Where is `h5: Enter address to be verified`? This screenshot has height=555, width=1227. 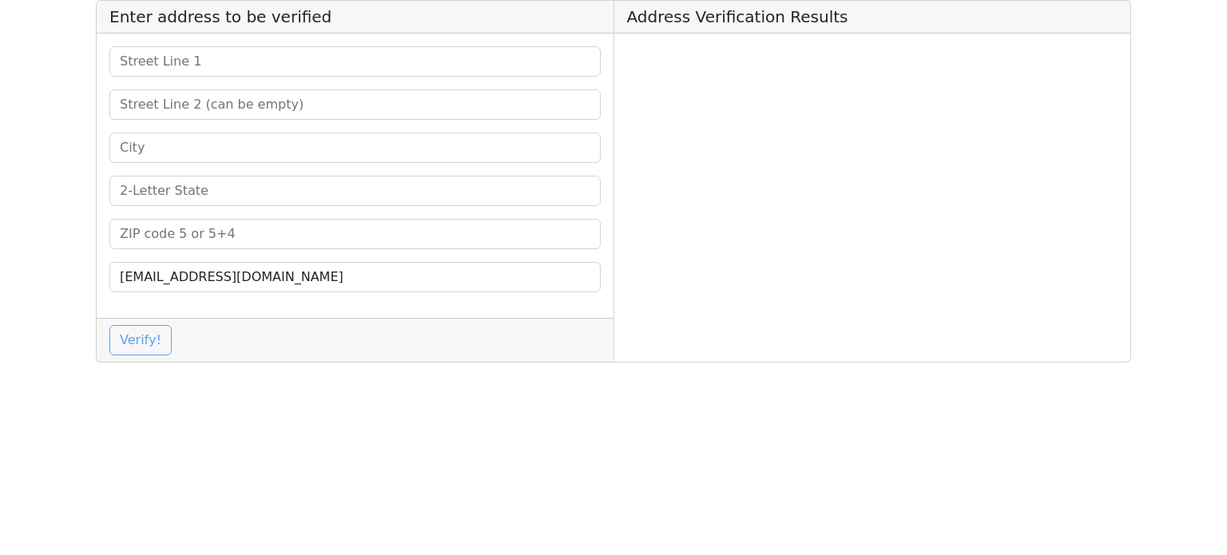 h5: Enter address to be verified is located at coordinates (355, 17).